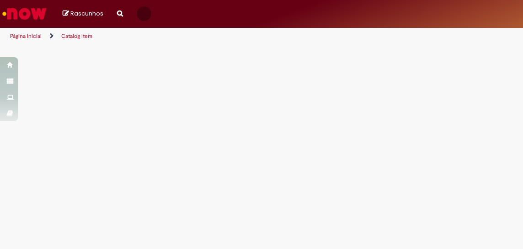 The height and width of the screenshot is (249, 523). What do you see at coordinates (152, 36) in the screenshot?
I see `ul: Trilhas de página` at bounding box center [152, 36].